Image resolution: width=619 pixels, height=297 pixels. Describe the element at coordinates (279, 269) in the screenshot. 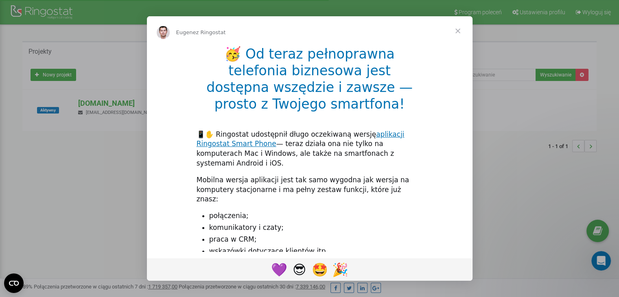

I see `span: purple heart reaction` at that location.